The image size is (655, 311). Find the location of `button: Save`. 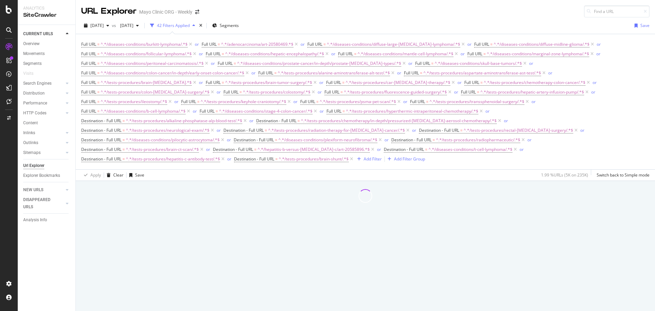

button: Save is located at coordinates (640, 26).